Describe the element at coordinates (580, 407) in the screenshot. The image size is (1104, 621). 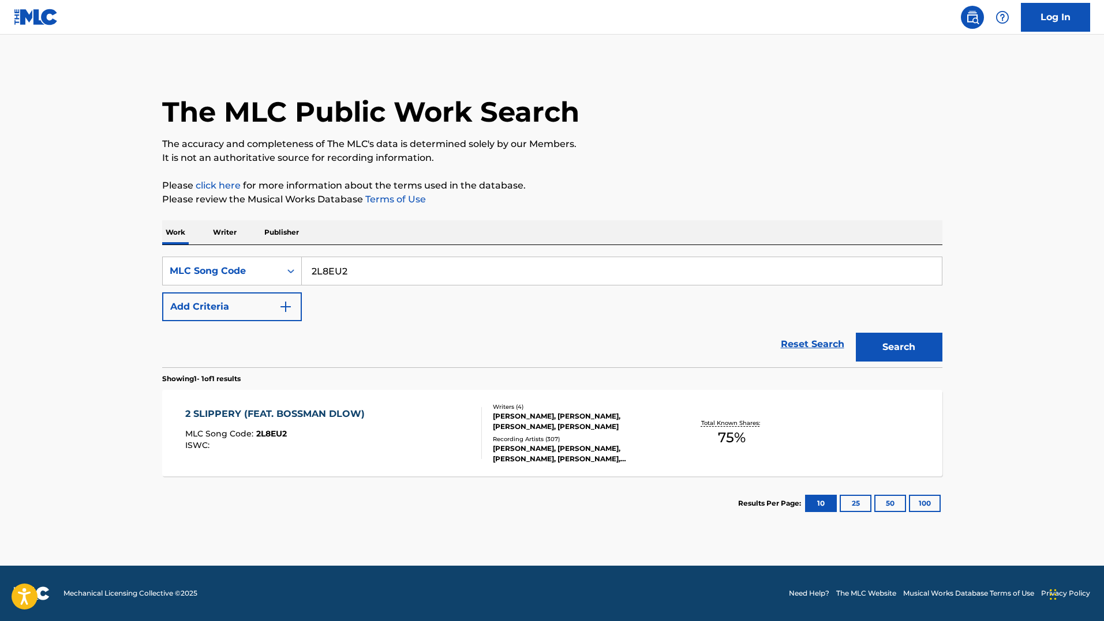
I see `div: Writers ( 4 )` at that location.